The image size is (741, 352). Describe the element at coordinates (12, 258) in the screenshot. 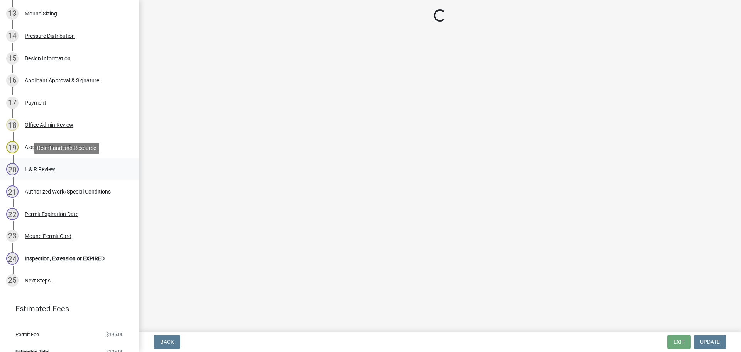

I see `div: 24` at that location.